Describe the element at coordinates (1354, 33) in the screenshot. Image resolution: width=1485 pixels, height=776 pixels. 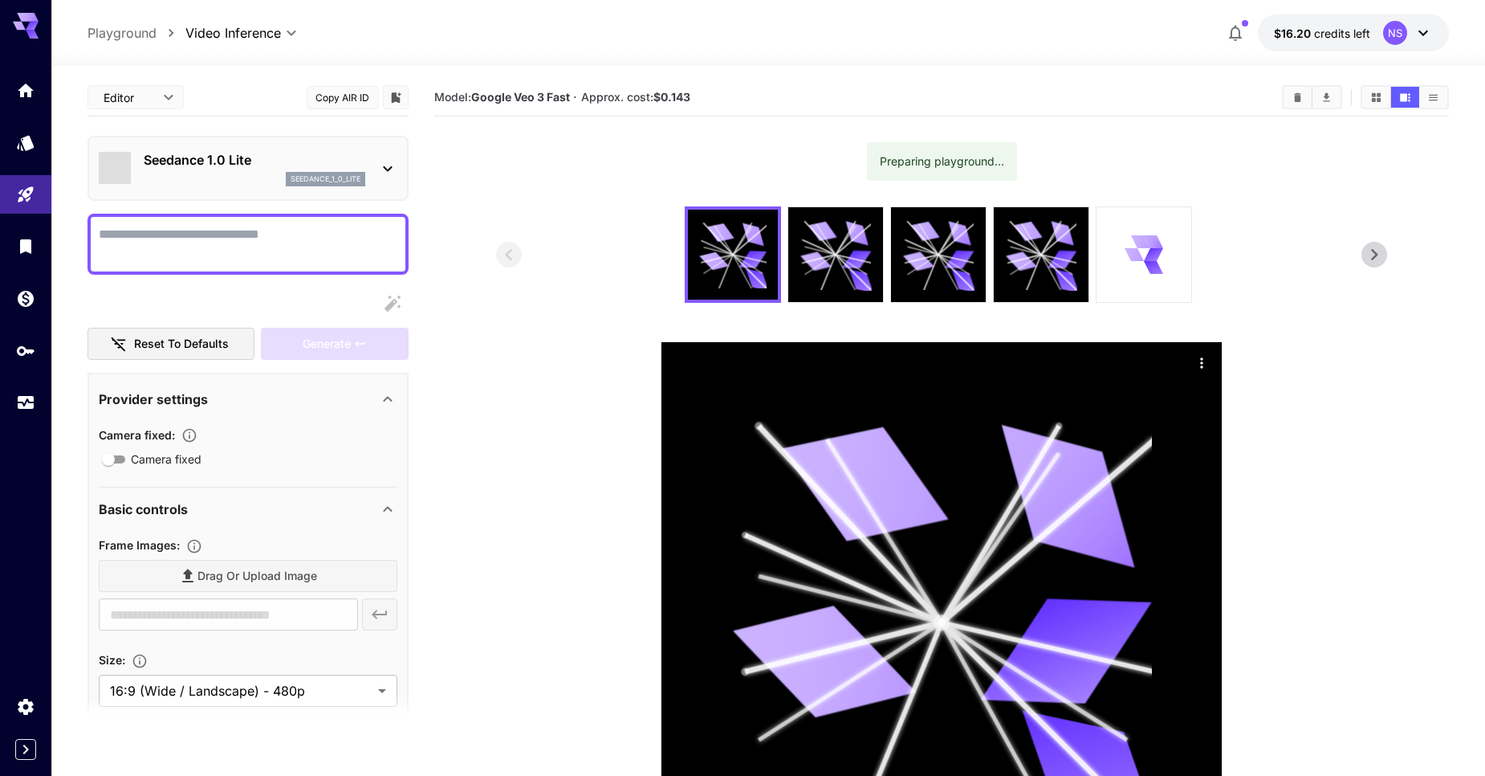
I see `button: $16.2015NS` at that location.